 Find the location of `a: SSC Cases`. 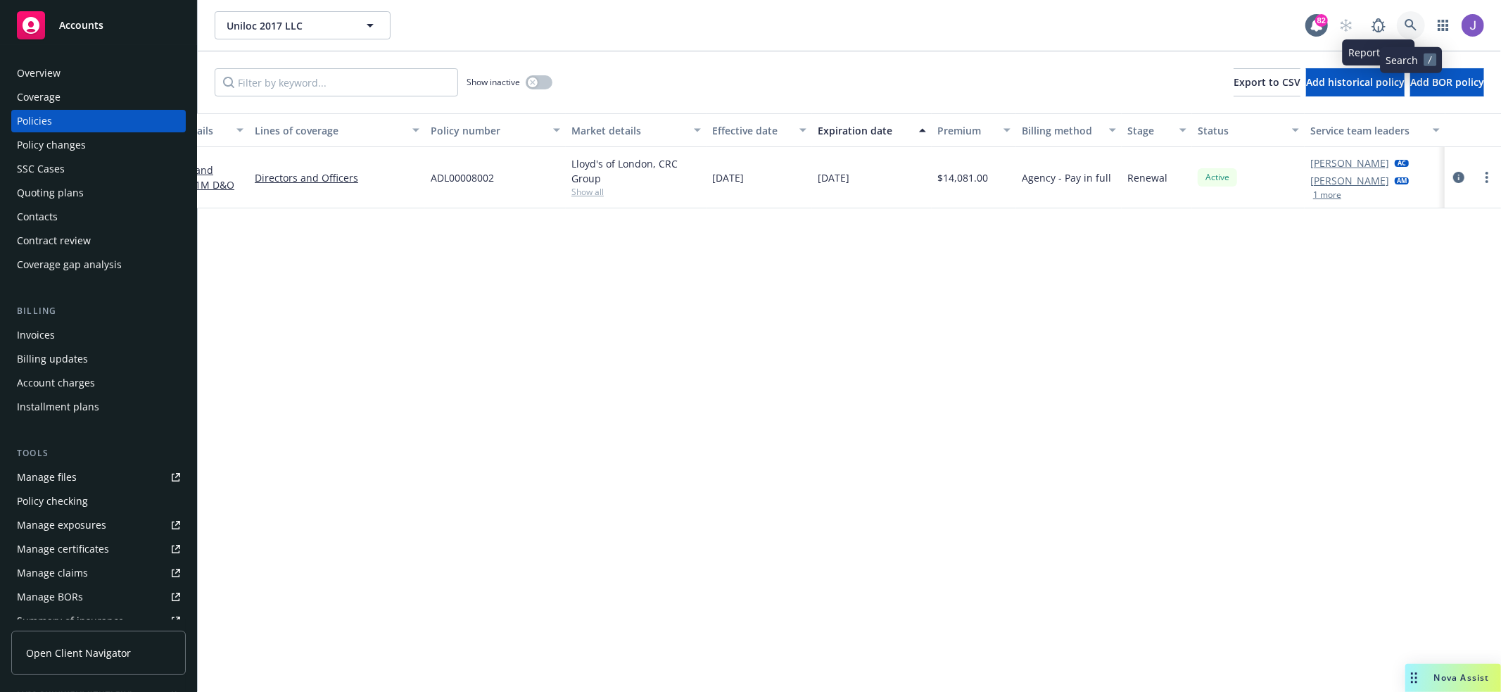

a: SSC Cases is located at coordinates (98, 169).